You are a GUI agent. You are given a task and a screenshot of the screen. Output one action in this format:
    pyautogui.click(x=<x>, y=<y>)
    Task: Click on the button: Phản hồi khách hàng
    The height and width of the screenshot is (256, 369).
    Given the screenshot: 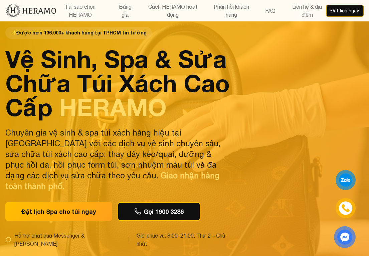 What is the action you would take?
    pyautogui.click(x=231, y=11)
    